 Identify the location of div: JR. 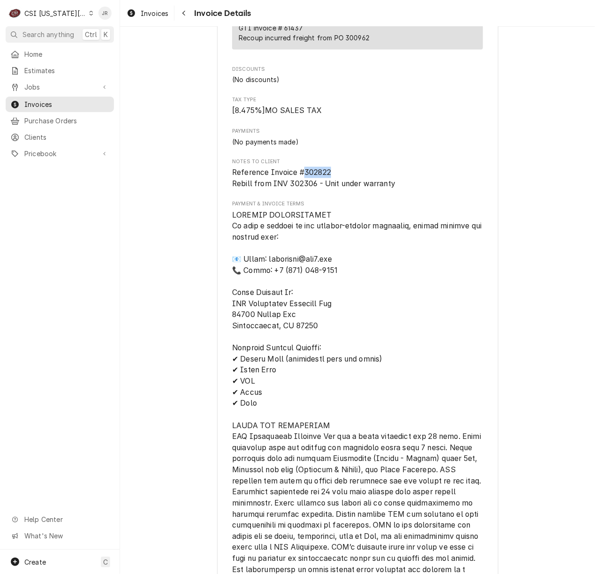
(105, 13).